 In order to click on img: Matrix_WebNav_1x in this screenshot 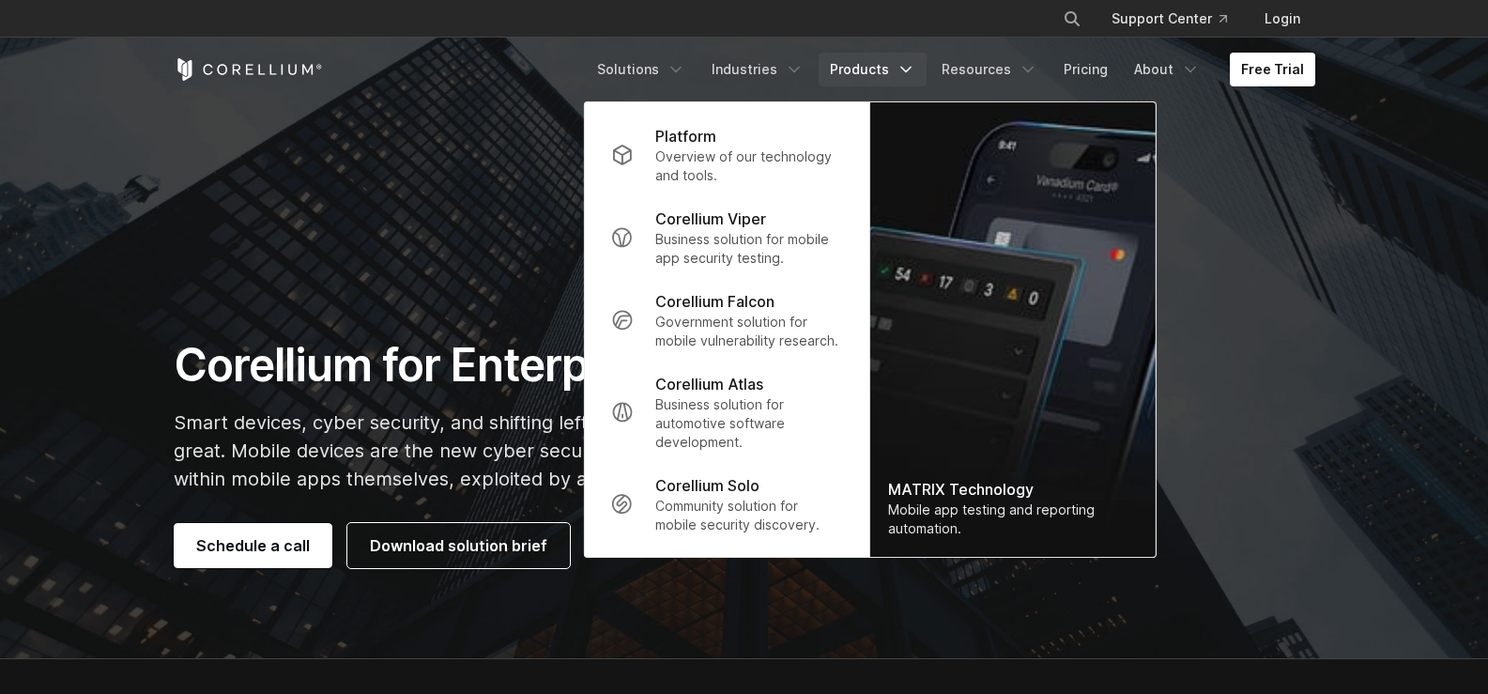, I will do `click(1012, 329)`.